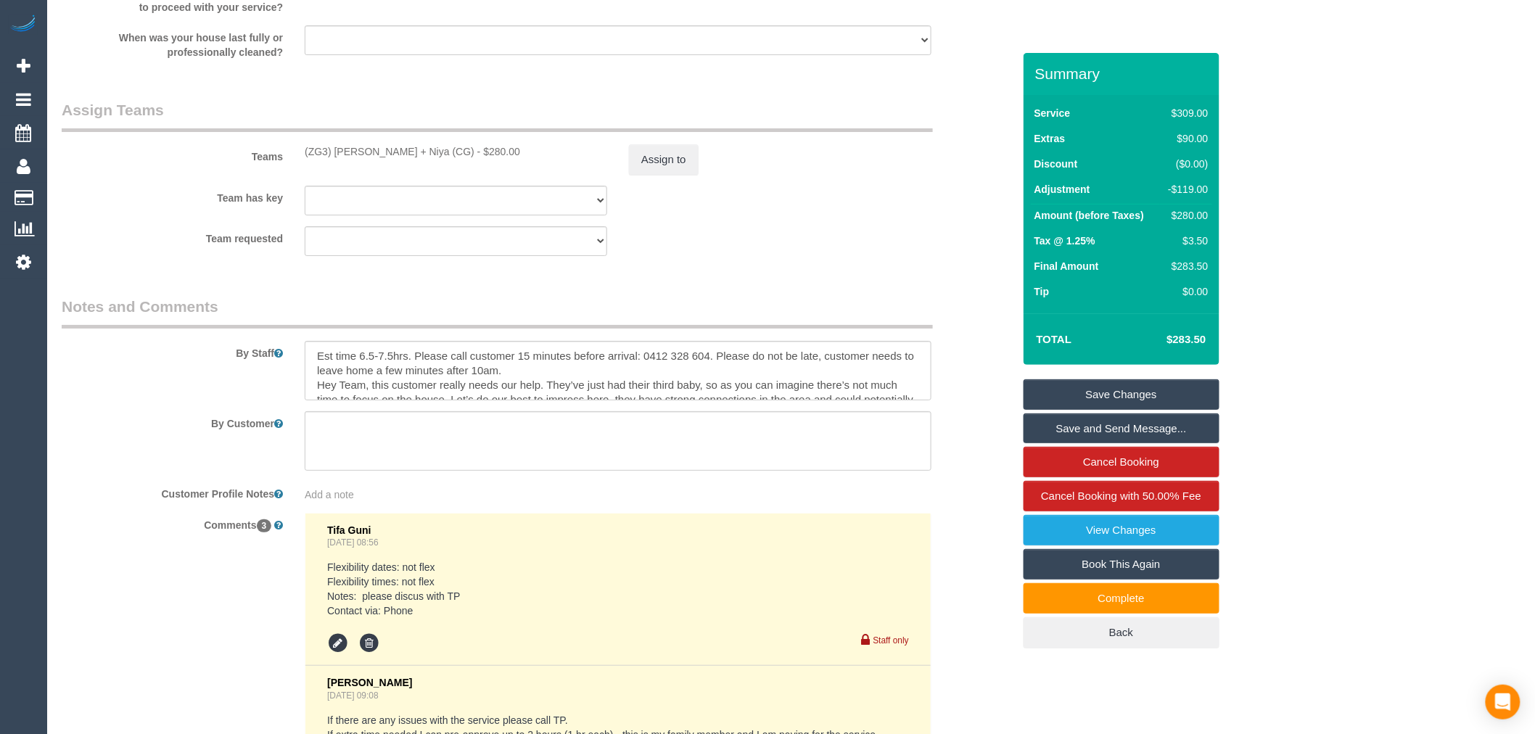  Describe the element at coordinates (664, 160) in the screenshot. I see `button: Assign to` at that location.